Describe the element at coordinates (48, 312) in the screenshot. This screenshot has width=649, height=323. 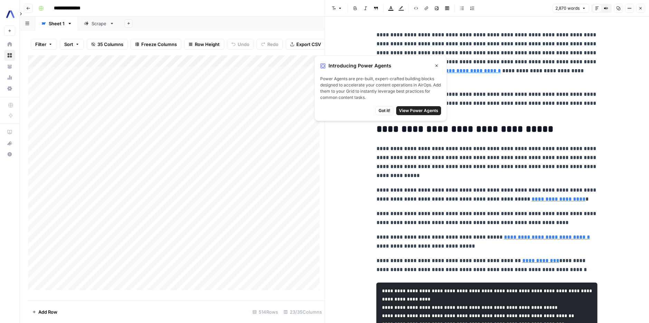
I see `span: Add Row` at that location.